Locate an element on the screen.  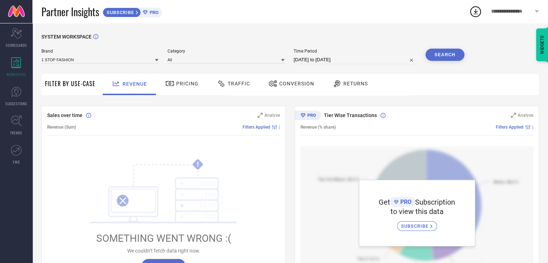
div: Premium is located at coordinates (308, 116).